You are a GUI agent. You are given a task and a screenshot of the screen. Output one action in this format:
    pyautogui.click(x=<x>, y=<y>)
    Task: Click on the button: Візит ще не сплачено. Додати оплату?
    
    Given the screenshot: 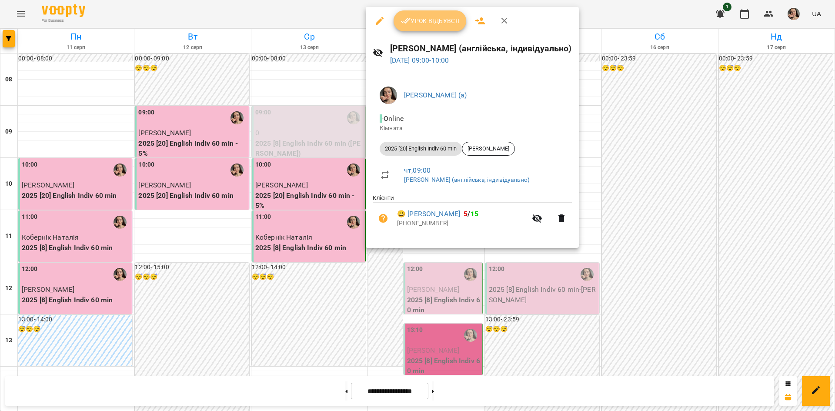 What is the action you would take?
    pyautogui.click(x=383, y=218)
    